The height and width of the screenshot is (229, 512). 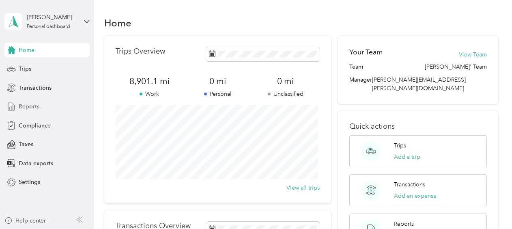 I want to click on div: Help center, so click(x=25, y=220).